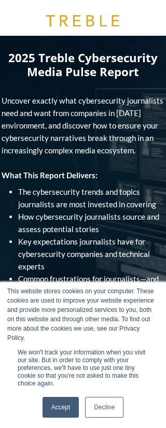 The width and height of the screenshot is (166, 428). Describe the element at coordinates (88, 285) in the screenshot. I see `span: Common frustrations for journalists—and what builds credibility with them` at that location.